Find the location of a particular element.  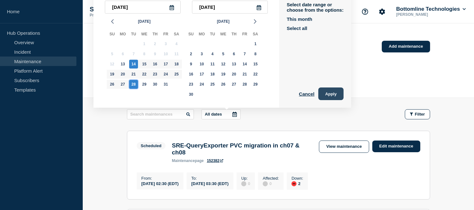

div: Thursday, Nov 6, 2025 is located at coordinates (234, 54).